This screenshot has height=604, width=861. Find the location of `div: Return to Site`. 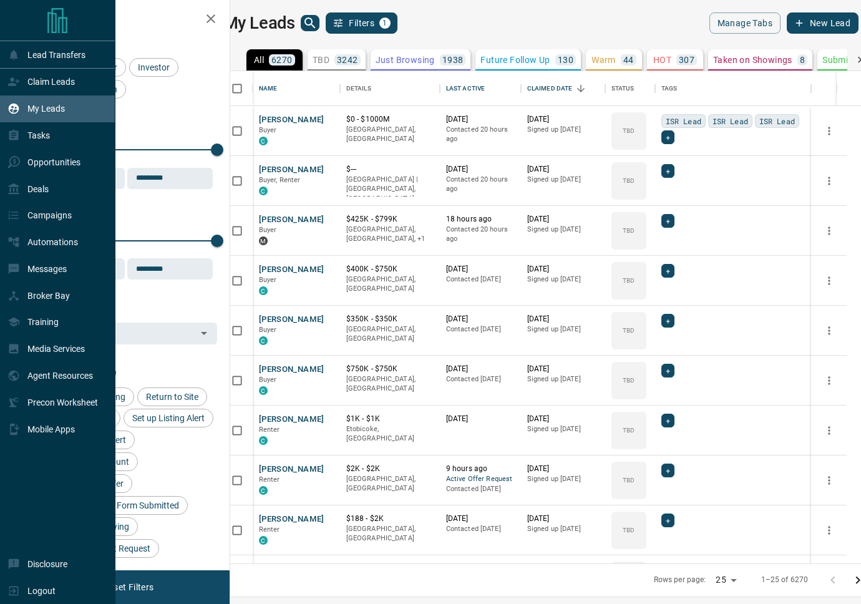

div: Return to Site is located at coordinates (172, 397).